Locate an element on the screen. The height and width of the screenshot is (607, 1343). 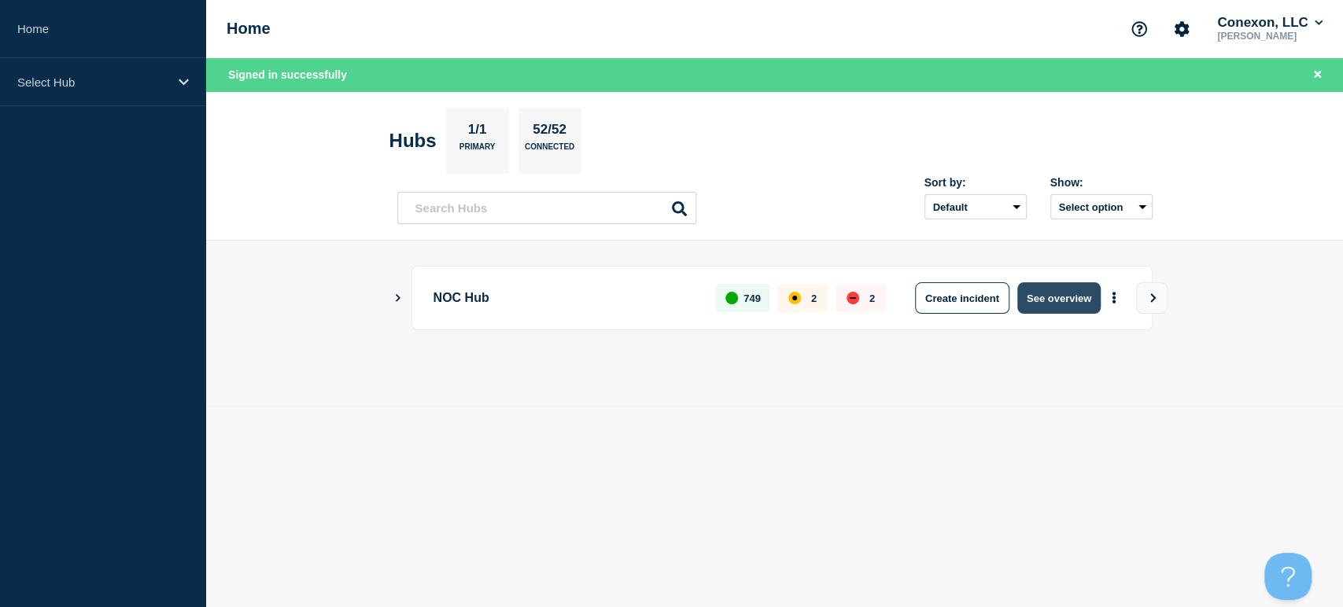
button: Account settings is located at coordinates (1182, 29).